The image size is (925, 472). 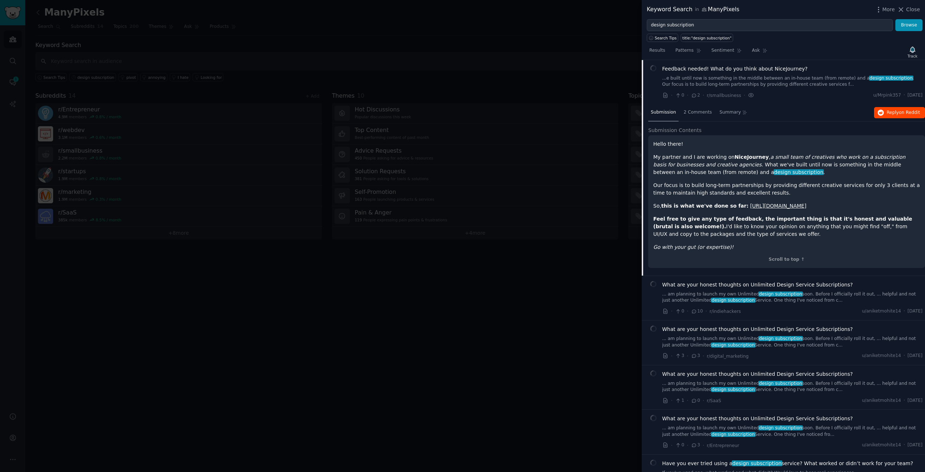 I want to click on a: Feedback needed! What do you think about NiceJourney?, so click(x=735, y=69).